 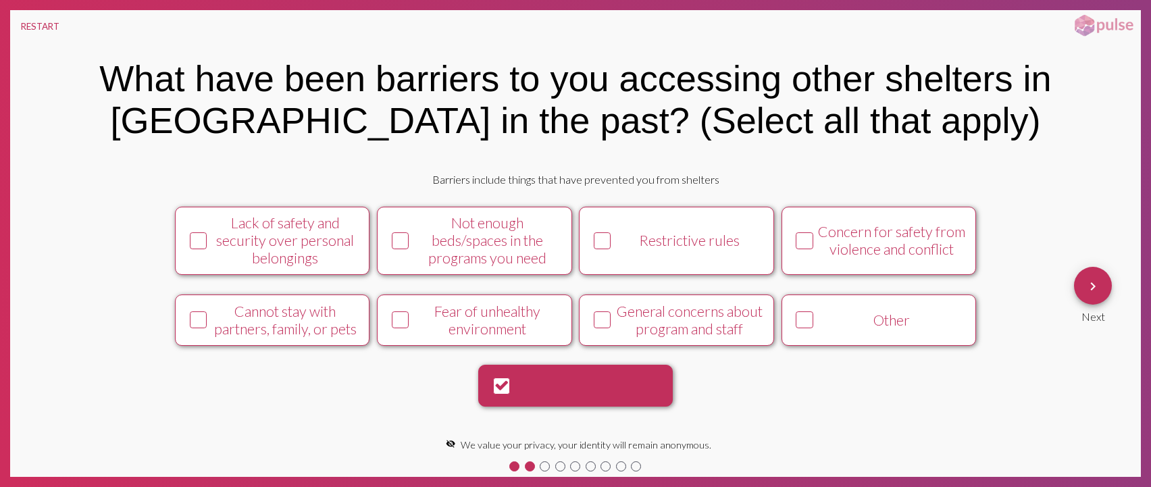 I want to click on button: Next Question, so click(x=1093, y=286).